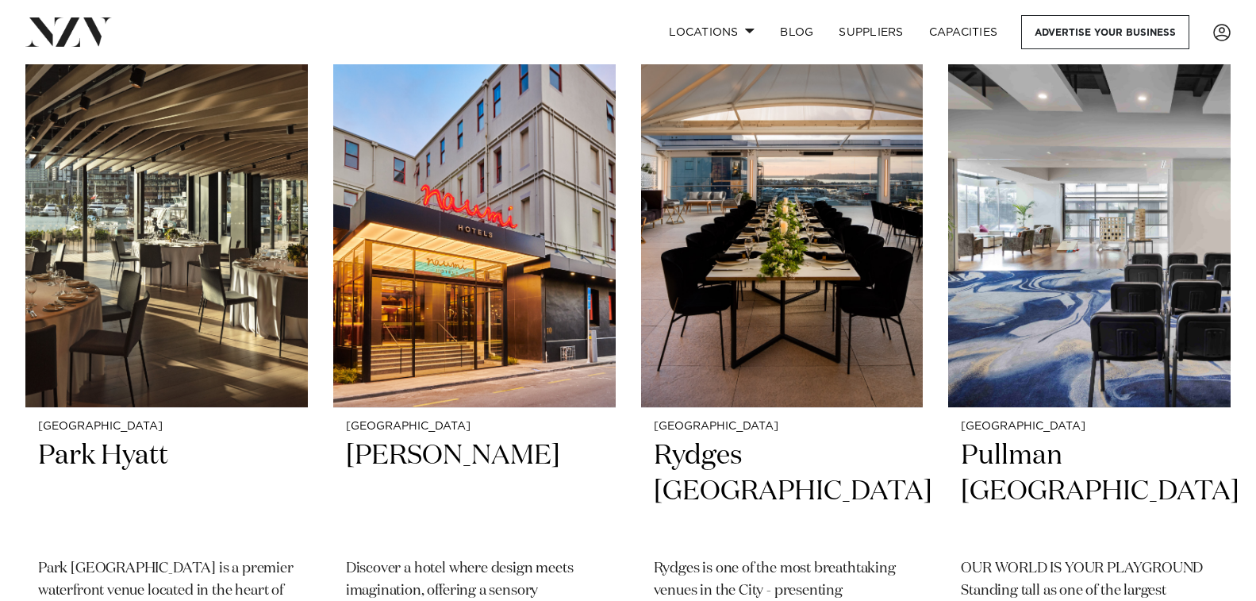  What do you see at coordinates (167, 491) in the screenshot?
I see `h2: Park Hyatt` at bounding box center [167, 491].